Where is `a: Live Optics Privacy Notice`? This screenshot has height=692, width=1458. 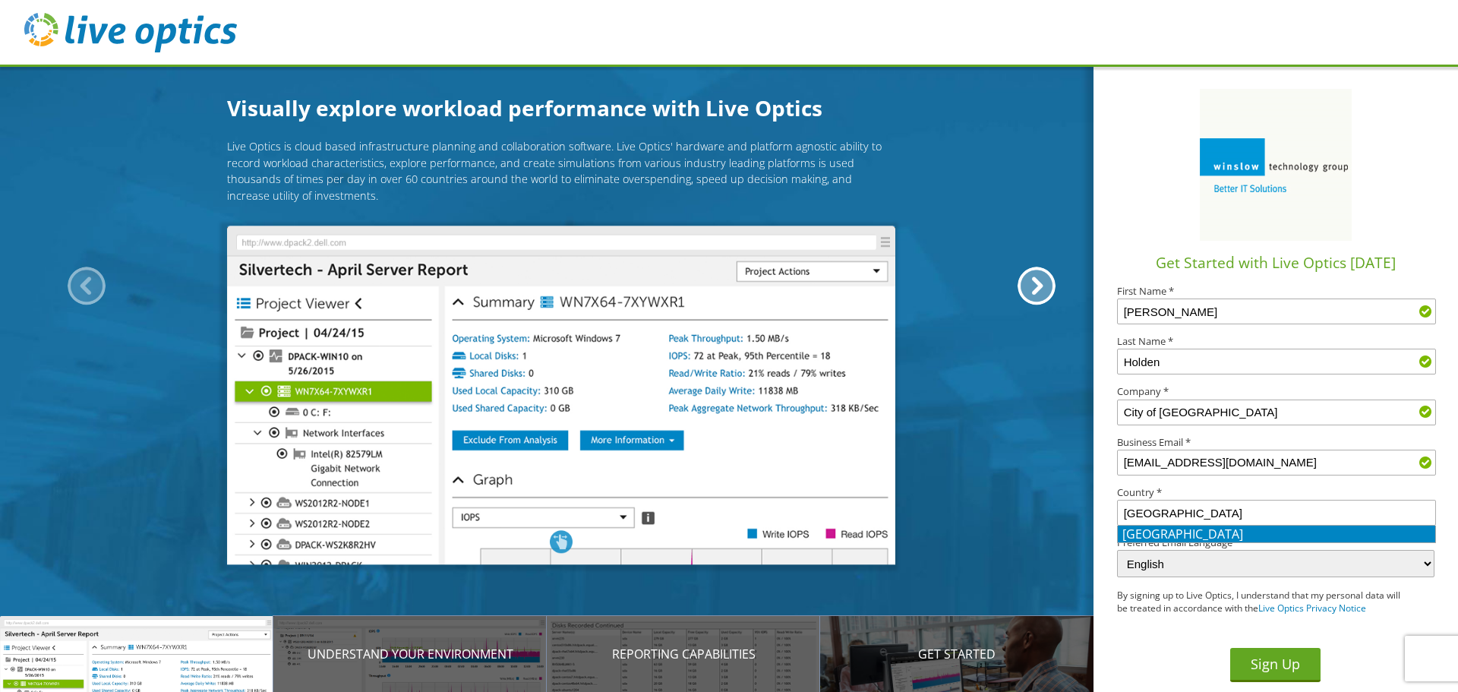 a: Live Optics Privacy Notice is located at coordinates (1312, 607).